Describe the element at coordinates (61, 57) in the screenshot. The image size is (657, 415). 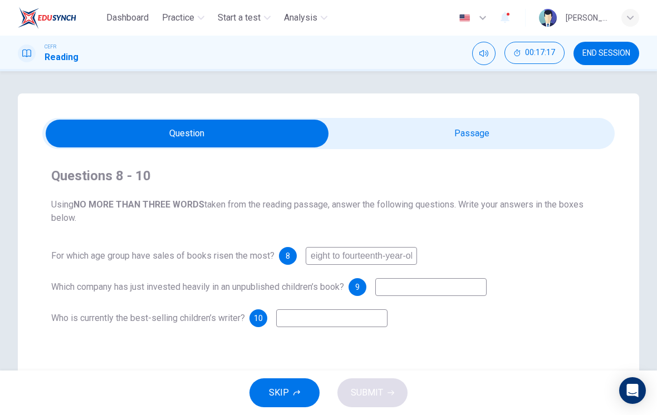
I see `h1: Reading` at that location.